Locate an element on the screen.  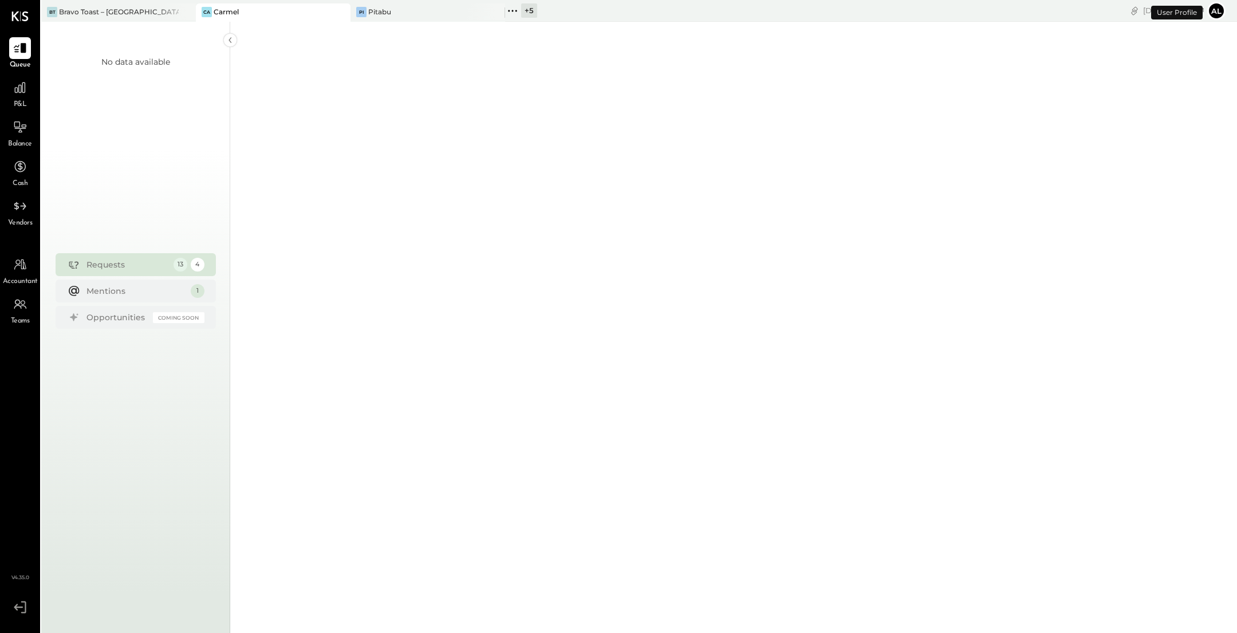
span: Balance is located at coordinates (20, 144).